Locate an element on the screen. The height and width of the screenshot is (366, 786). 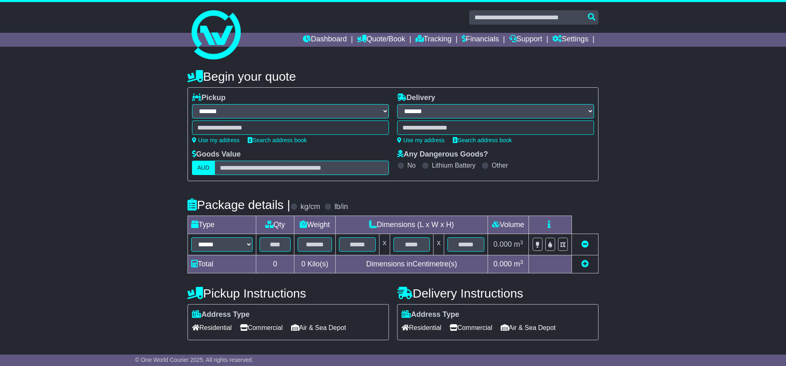
span: © One World Courier 2025. All rights reserved. is located at coordinates (194, 360).